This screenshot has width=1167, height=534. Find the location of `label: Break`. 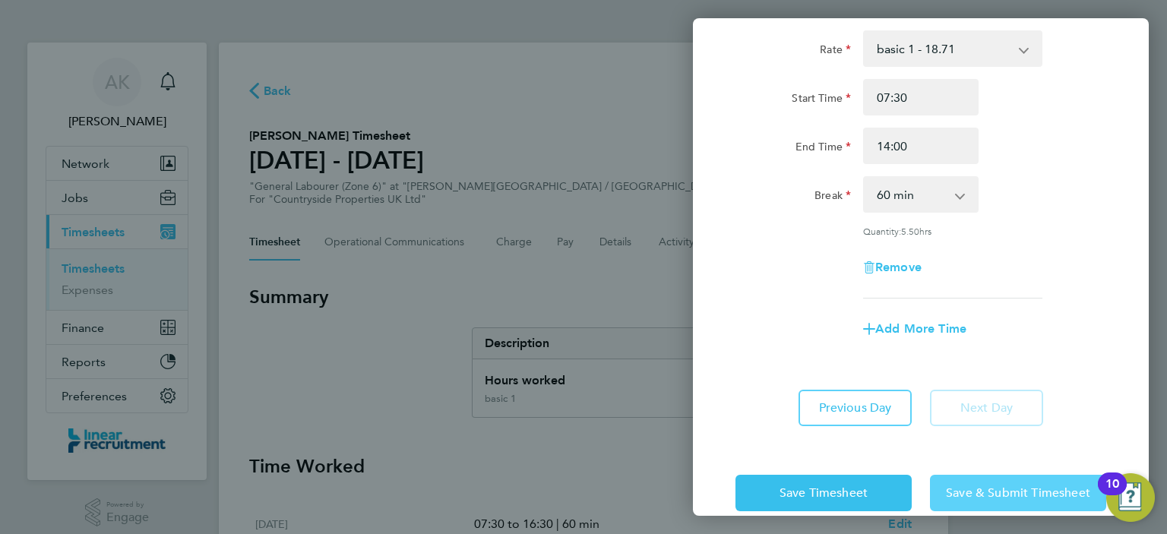

label: Break is located at coordinates (832, 197).